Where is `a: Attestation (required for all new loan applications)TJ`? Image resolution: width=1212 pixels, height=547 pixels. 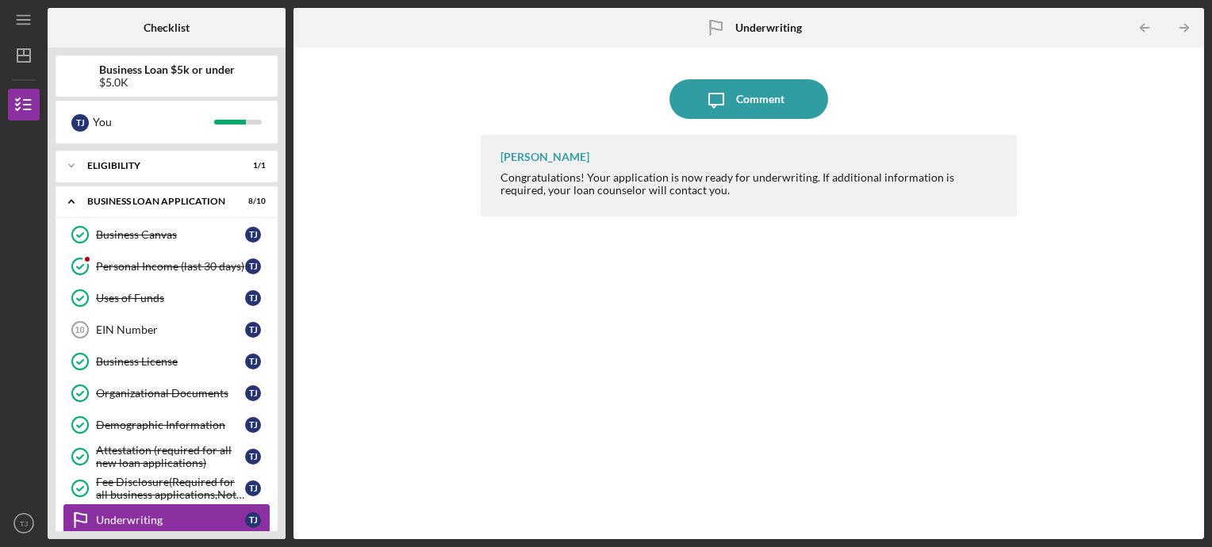 a: Attestation (required for all new loan applications)TJ is located at coordinates (167, 457).